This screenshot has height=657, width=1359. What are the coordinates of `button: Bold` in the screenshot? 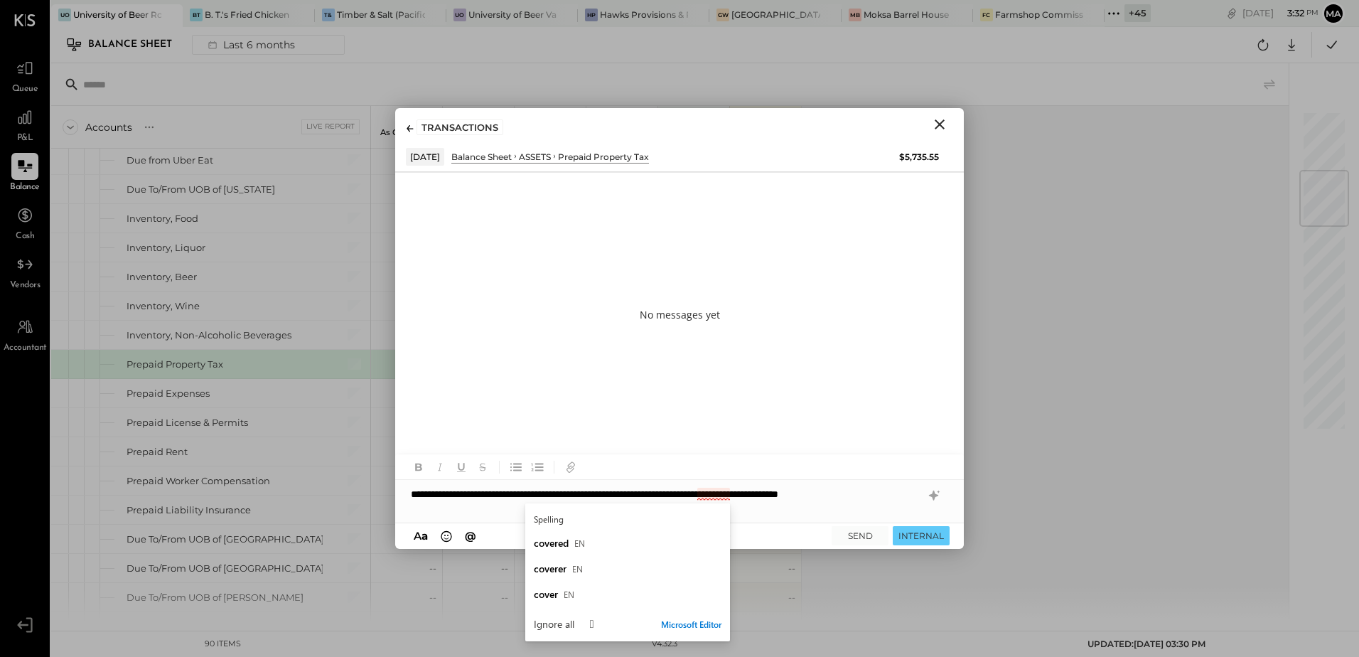 It's located at (419, 466).